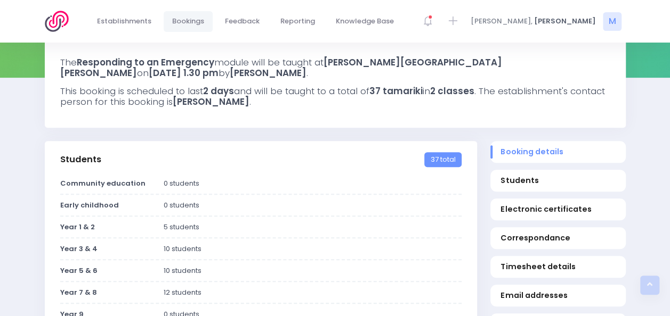 This screenshot has height=316, width=670. I want to click on span: Booking details, so click(557, 152).